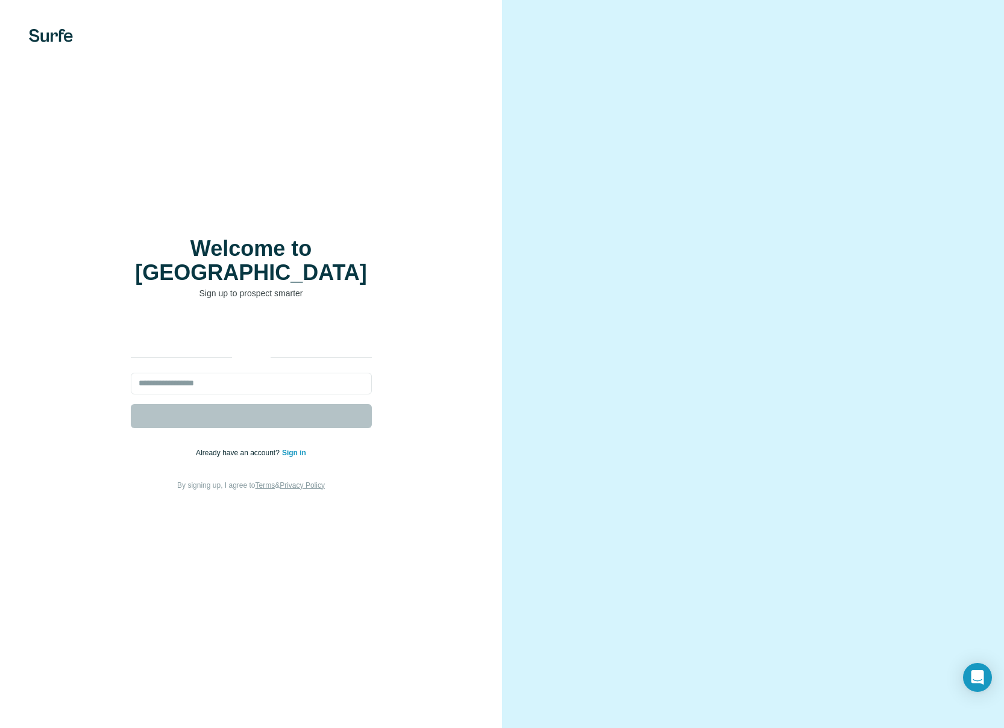 This screenshot has width=1004, height=728. What do you see at coordinates (251, 293) in the screenshot?
I see `p: Sign up to prospect smarter` at bounding box center [251, 293].